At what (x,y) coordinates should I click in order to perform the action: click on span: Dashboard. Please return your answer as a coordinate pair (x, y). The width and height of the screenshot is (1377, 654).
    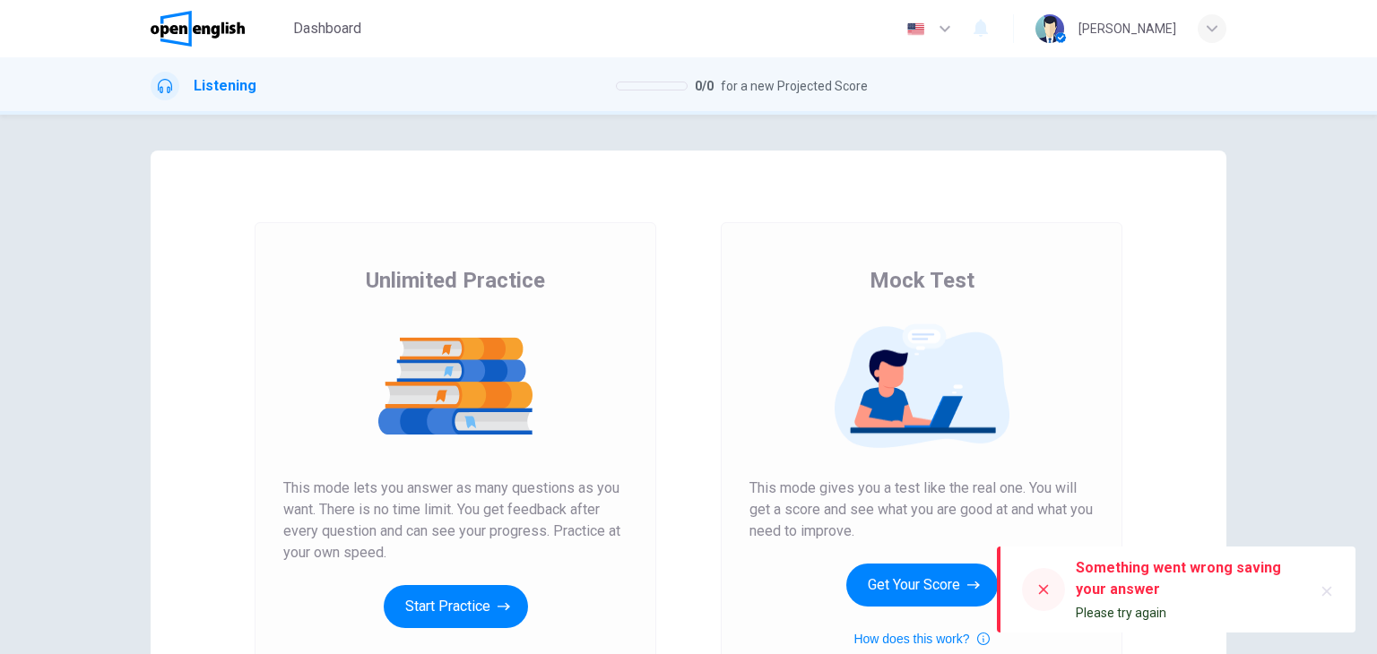
    Looking at the image, I should click on (327, 29).